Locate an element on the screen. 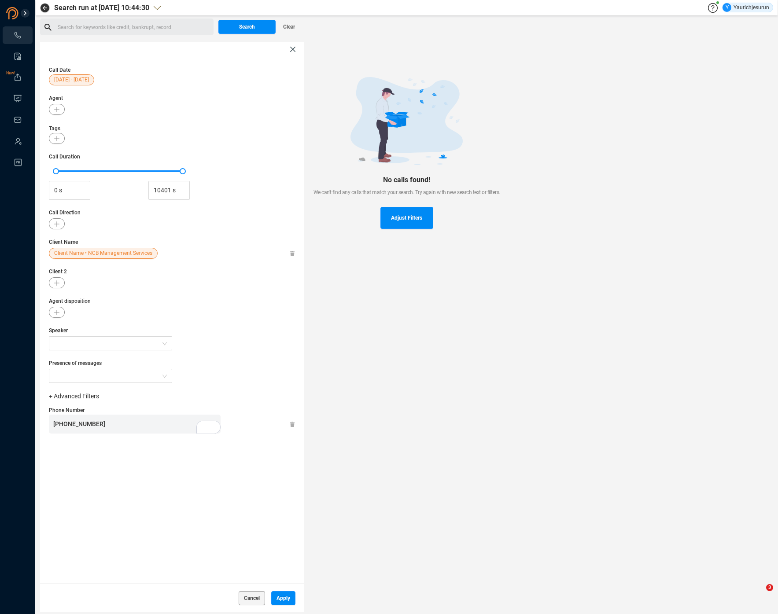 The width and height of the screenshot is (778, 614). button: Adjust Filters is located at coordinates (407, 218).